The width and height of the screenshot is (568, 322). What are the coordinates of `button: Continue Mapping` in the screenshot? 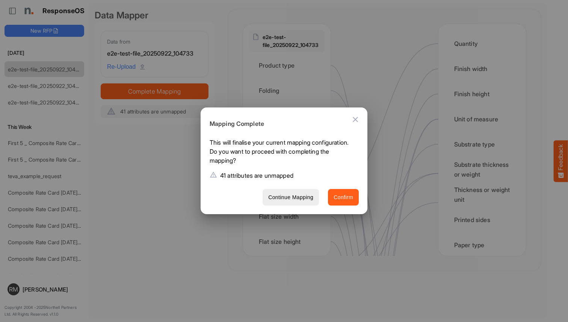 It's located at (291, 197).